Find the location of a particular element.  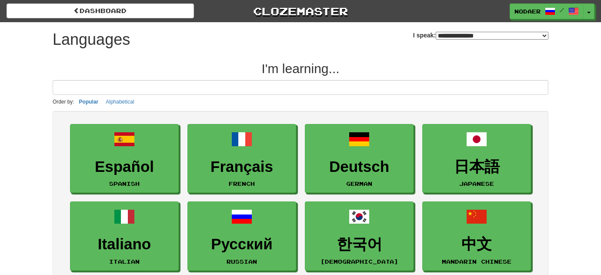

a: DeutschGerman is located at coordinates (359, 158).